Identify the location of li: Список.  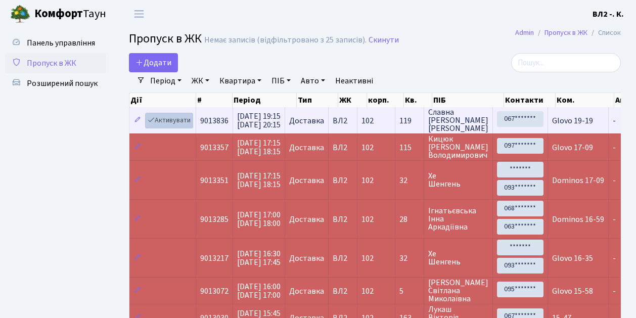
(604, 33).